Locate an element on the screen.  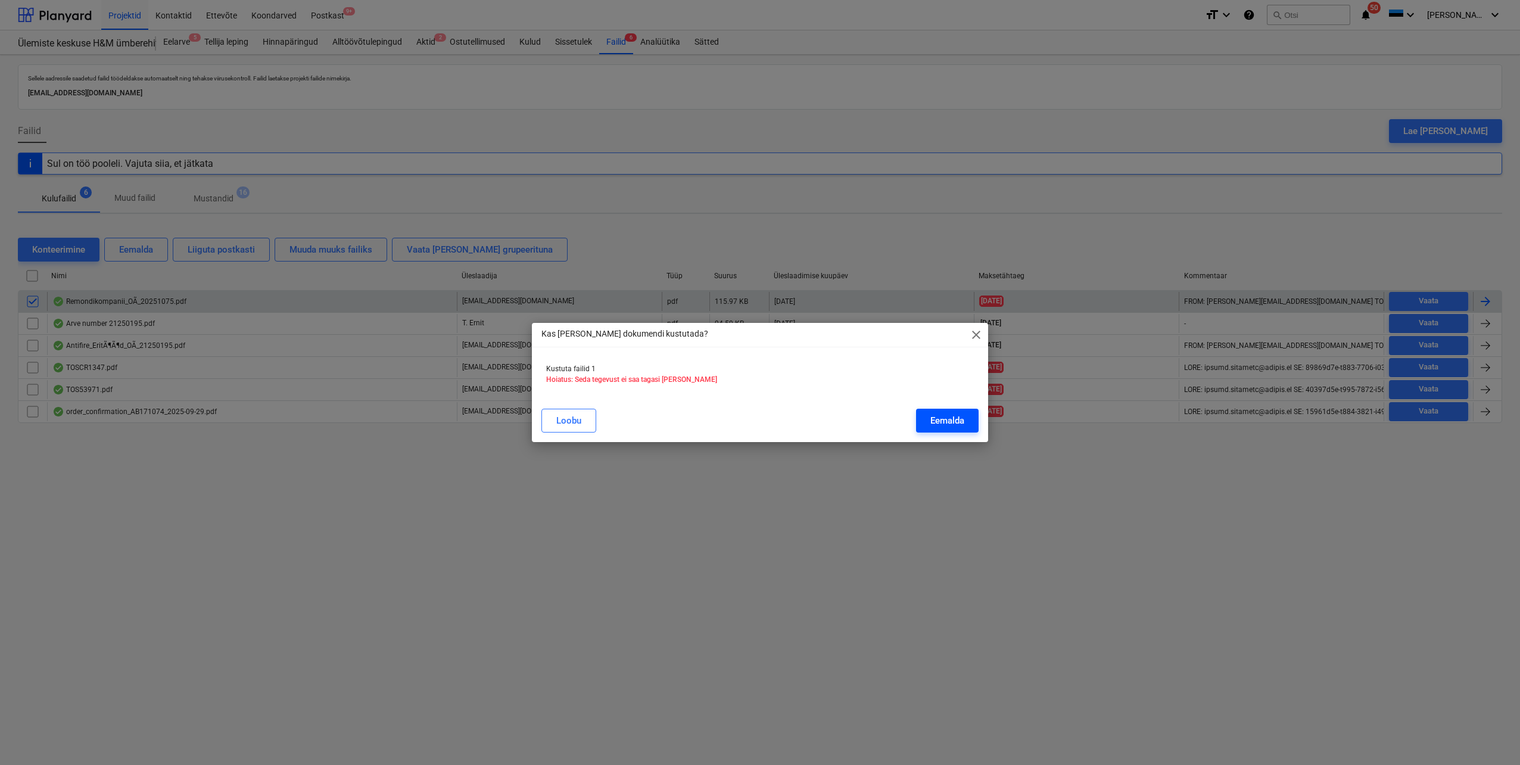
div: Eemalda is located at coordinates (947, 420).